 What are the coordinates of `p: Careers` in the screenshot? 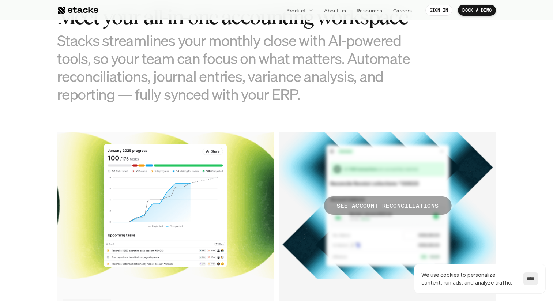 It's located at (403, 10).